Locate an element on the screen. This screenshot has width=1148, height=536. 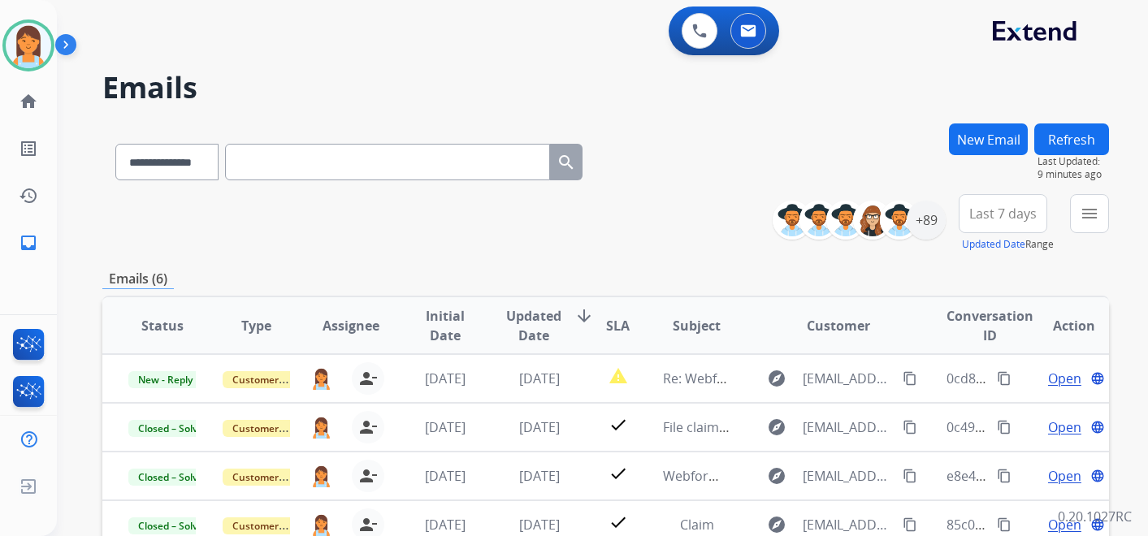
span: Customer is located at coordinates (838, 326).